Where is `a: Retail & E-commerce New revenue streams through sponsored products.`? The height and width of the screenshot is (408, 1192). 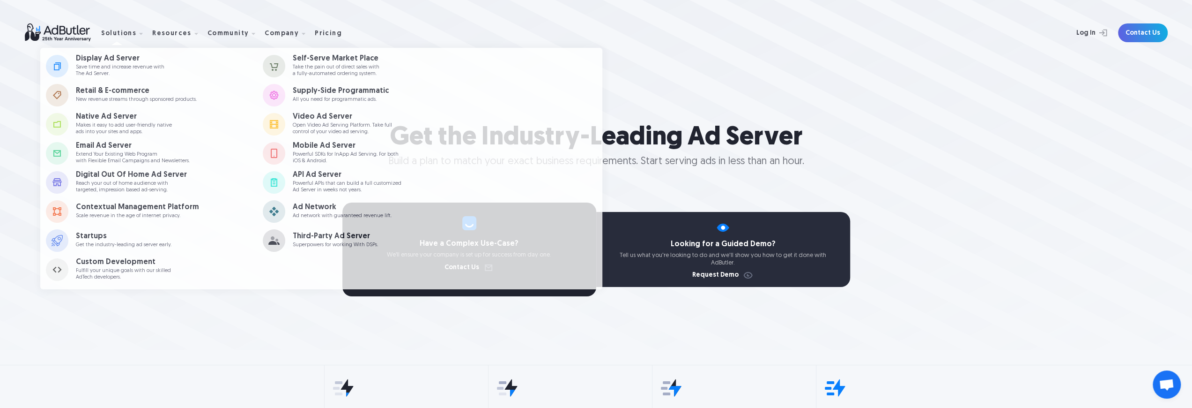
a: Retail & E-commerce New revenue streams through sponsored products. is located at coordinates (154, 95).